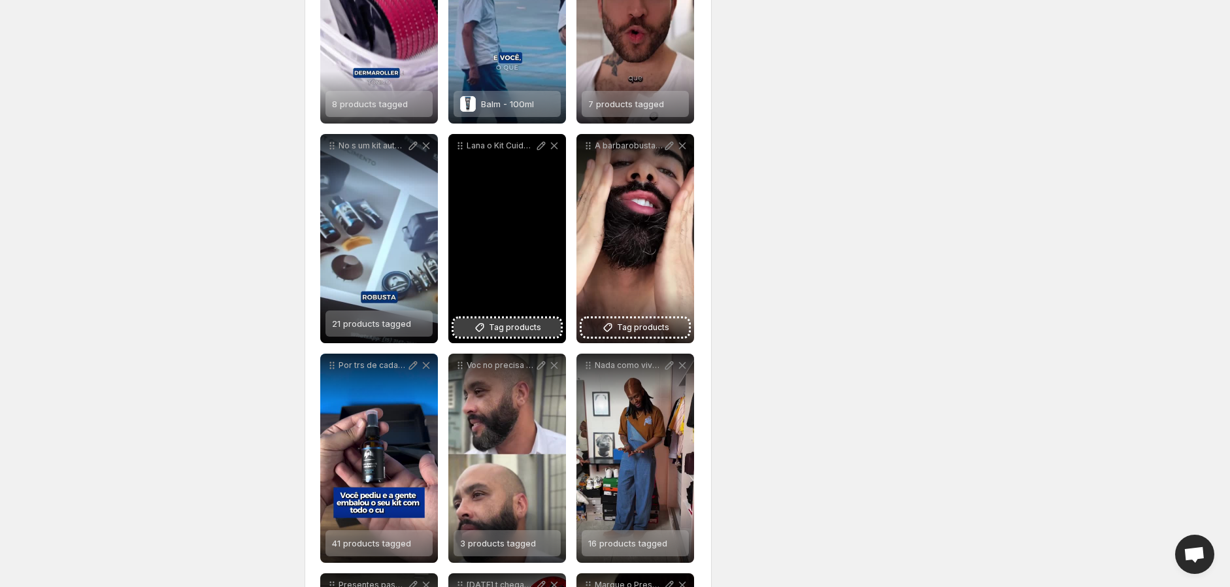  Describe the element at coordinates (629, 365) in the screenshot. I see `p: Nada como viver momentos simples e especiais com quem a gente mais ama Esse Reels com minha filha...` at that location.